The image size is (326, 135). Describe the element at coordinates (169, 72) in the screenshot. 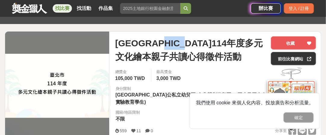

I see `span: 最高獎金` at that location.